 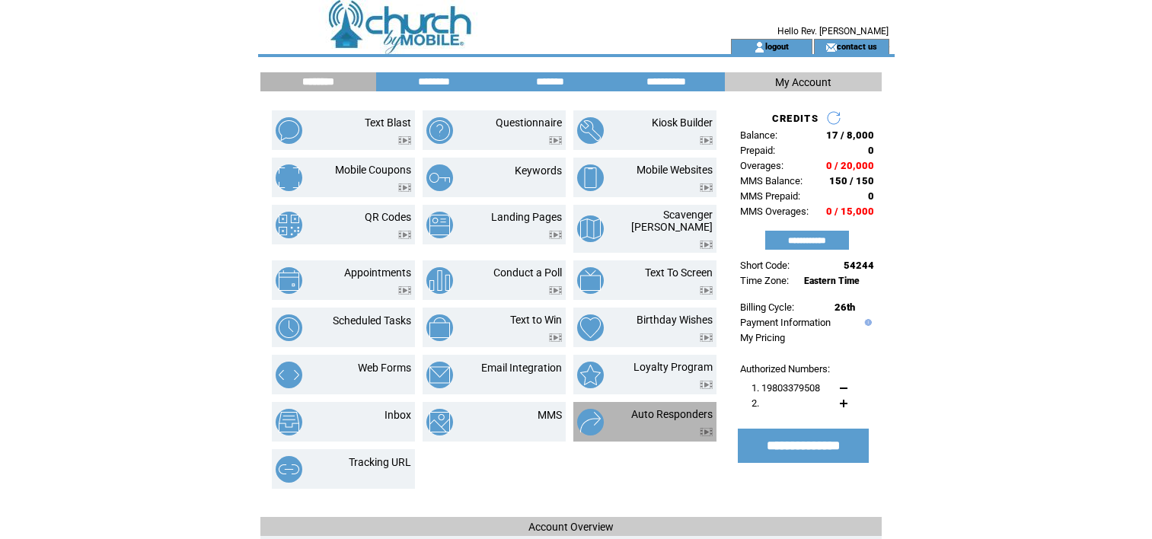 What do you see at coordinates (397, 415) in the screenshot?
I see `a: Inbox` at bounding box center [397, 415].